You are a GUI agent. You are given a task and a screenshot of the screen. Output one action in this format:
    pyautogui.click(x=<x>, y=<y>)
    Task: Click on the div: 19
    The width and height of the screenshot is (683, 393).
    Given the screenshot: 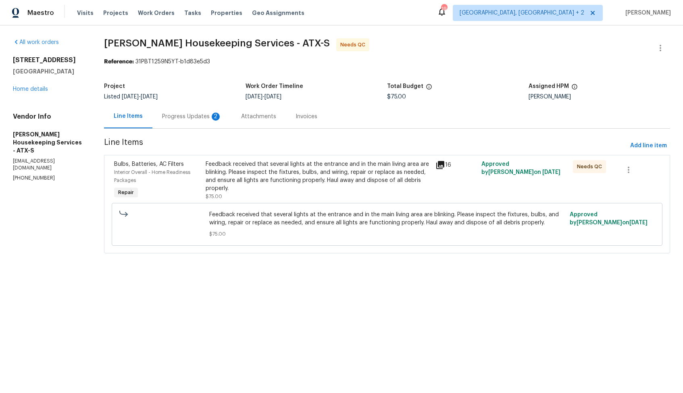 What is the action you would take?
    pyautogui.click(x=444, y=9)
    